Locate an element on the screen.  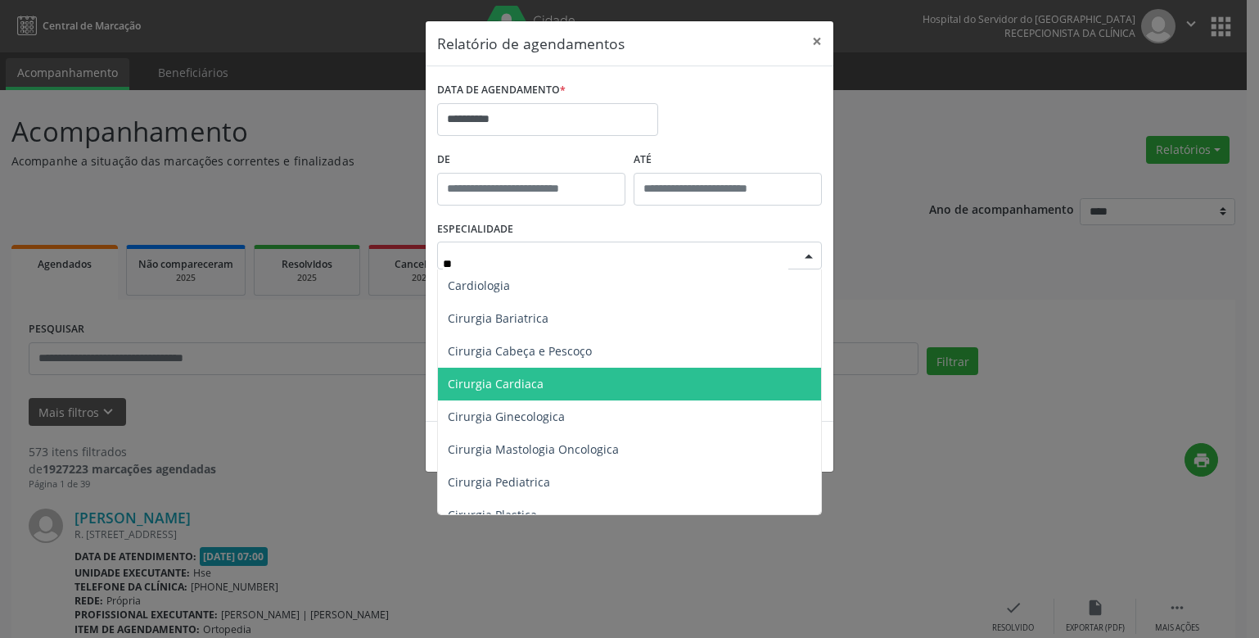
label: ESPECIALIDADE is located at coordinates (475, 229).